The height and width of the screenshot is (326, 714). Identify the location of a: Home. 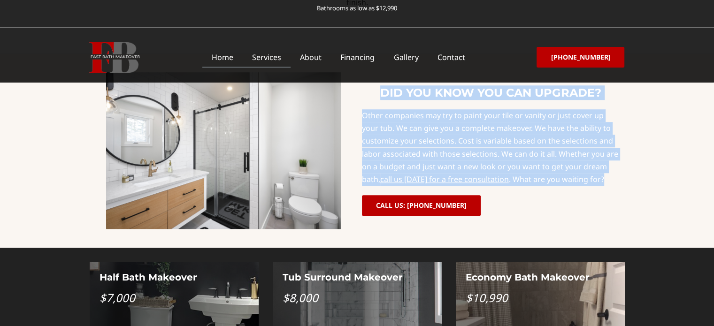
(223, 57).